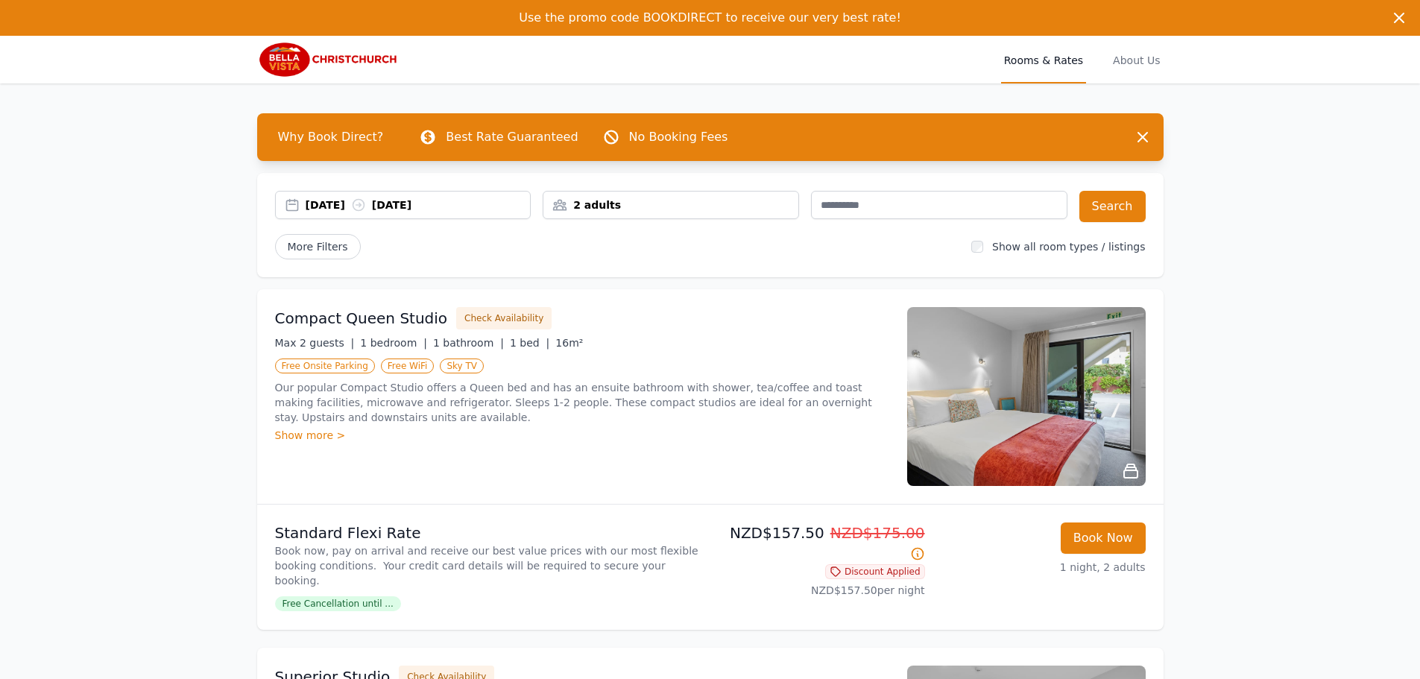 The height and width of the screenshot is (679, 1420). I want to click on span: Rooms & Rates, so click(1044, 60).